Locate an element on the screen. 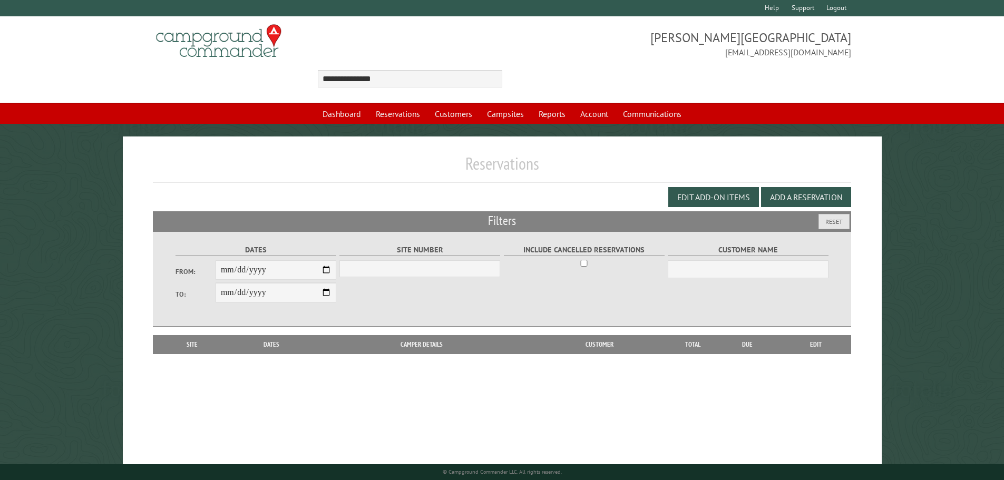  th: Due is located at coordinates (748, 345).